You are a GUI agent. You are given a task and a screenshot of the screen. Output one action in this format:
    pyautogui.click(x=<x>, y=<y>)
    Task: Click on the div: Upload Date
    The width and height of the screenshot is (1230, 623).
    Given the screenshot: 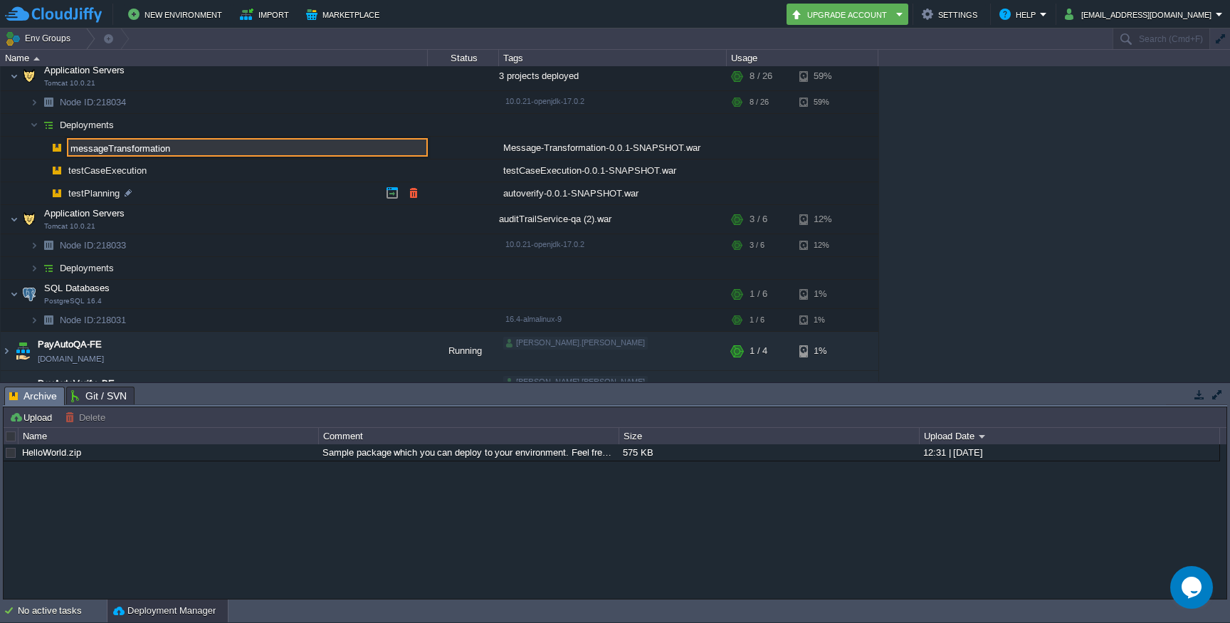 What is the action you would take?
    pyautogui.click(x=1070, y=436)
    